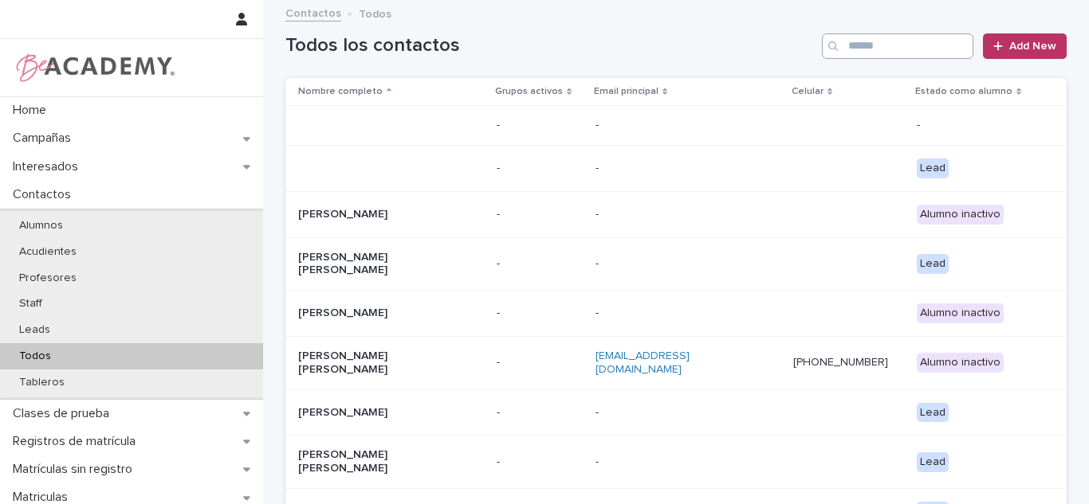  What do you see at coordinates (30, 304) in the screenshot?
I see `p: Staff` at bounding box center [30, 304].